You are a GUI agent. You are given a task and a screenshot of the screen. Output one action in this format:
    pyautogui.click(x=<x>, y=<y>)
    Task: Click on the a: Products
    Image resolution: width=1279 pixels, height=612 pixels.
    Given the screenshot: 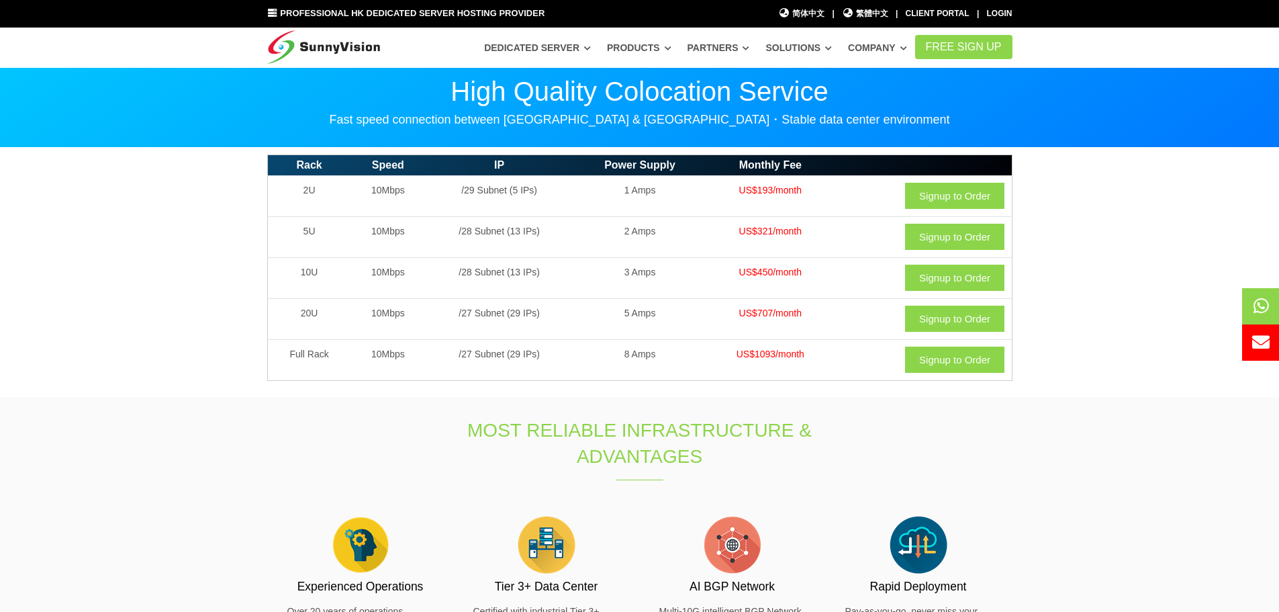 What is the action you would take?
    pyautogui.click(x=639, y=48)
    